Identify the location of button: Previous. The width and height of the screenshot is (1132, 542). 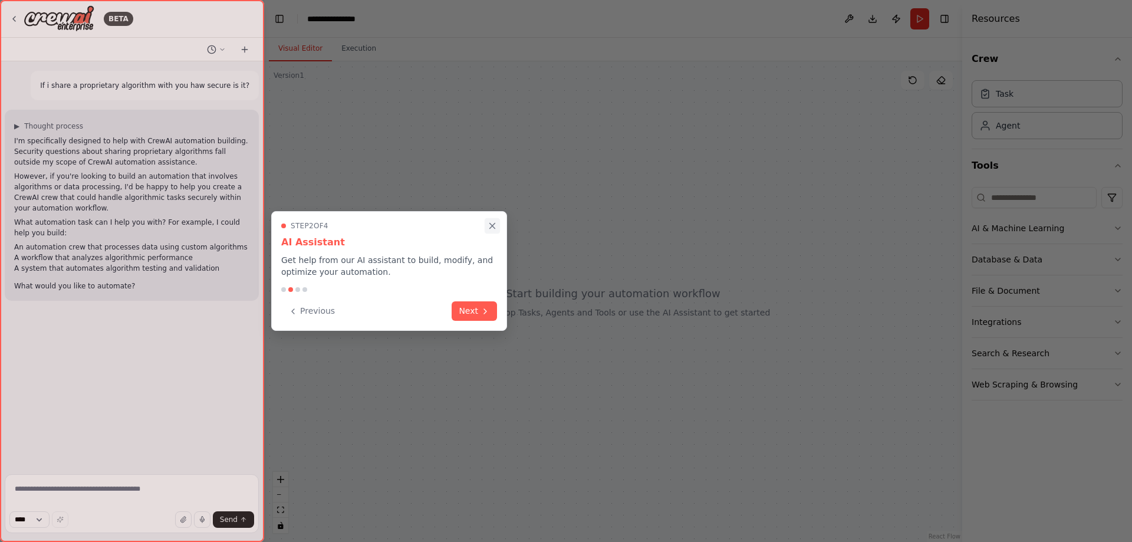
(311, 311).